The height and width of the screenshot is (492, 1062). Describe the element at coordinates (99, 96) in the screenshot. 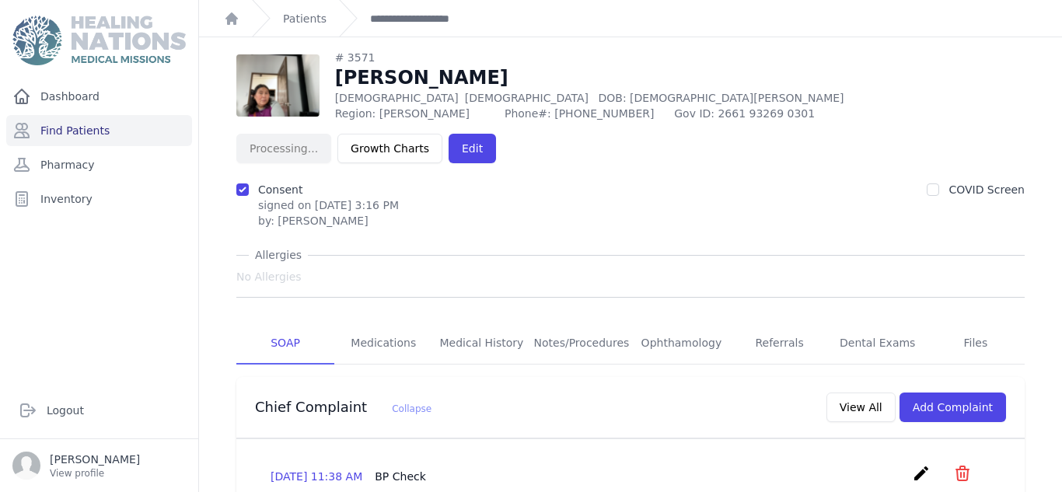

I see `a: Dashboard` at that location.